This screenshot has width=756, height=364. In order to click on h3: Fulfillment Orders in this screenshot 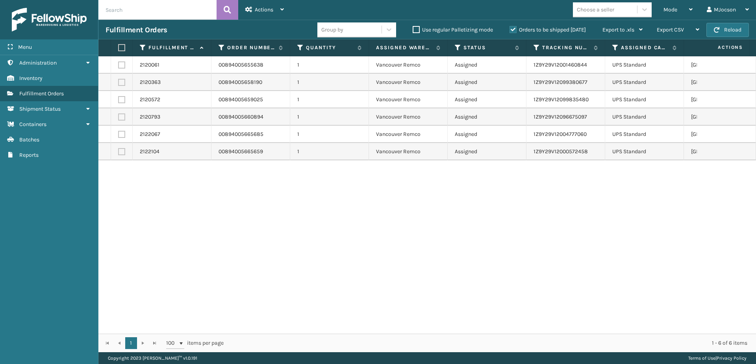, I will do `click(136, 30)`.